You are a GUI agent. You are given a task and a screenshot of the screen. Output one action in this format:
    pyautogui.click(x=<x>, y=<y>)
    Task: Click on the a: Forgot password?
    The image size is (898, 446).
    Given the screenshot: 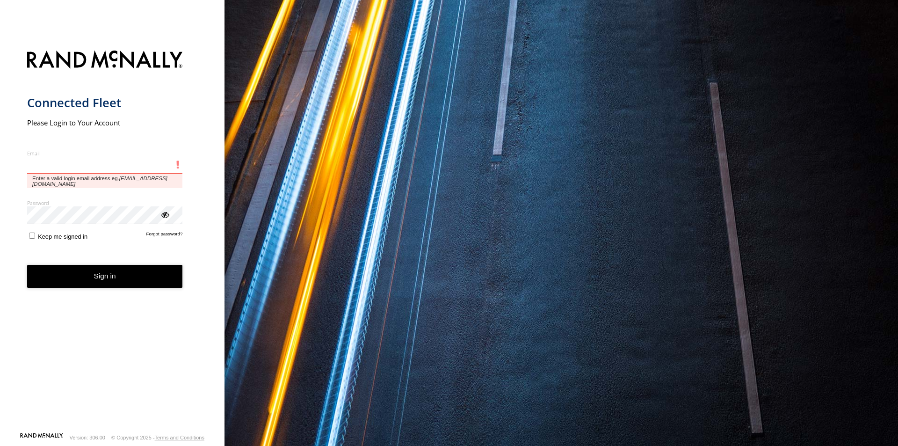 What is the action you would take?
    pyautogui.click(x=165, y=235)
    